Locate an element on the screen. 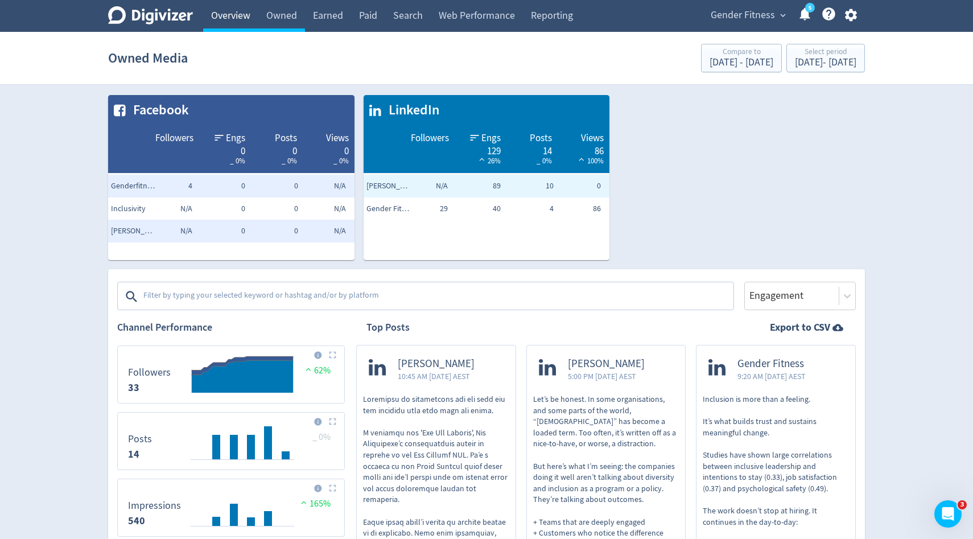  dt: Followers is located at coordinates (149, 372).